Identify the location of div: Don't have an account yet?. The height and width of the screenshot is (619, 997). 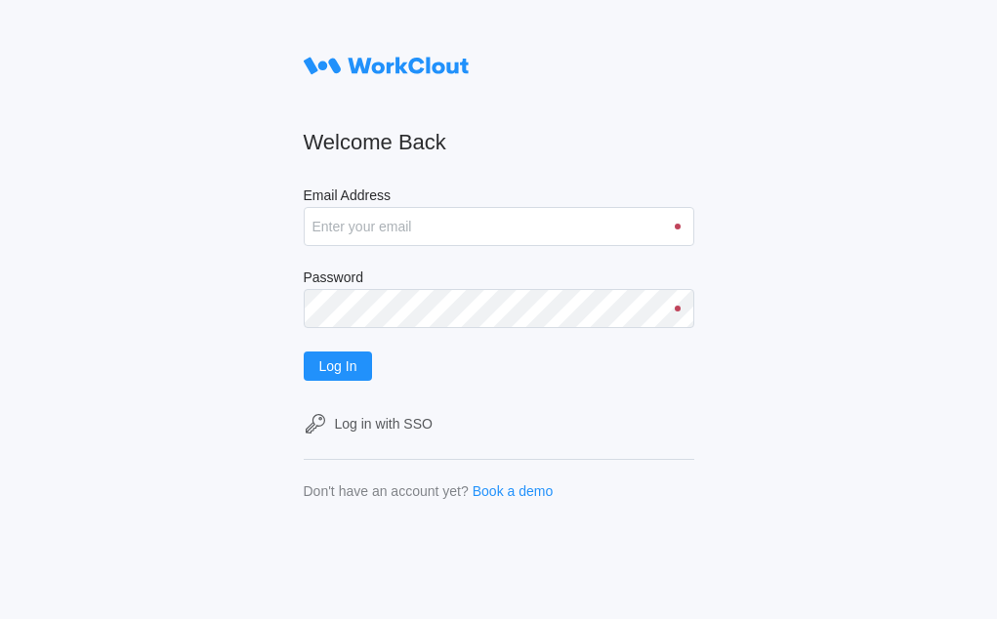
(386, 491).